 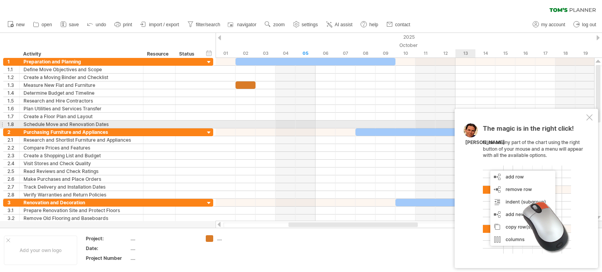 What do you see at coordinates (405, 53) in the screenshot?
I see `div: Friday, 10 October 2025` at bounding box center [405, 53].